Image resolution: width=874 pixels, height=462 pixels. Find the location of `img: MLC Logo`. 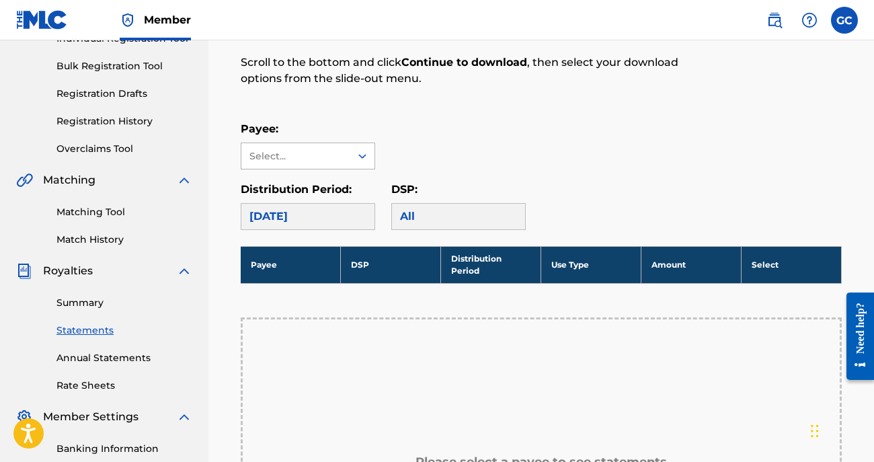

img: MLC Logo is located at coordinates (42, 19).